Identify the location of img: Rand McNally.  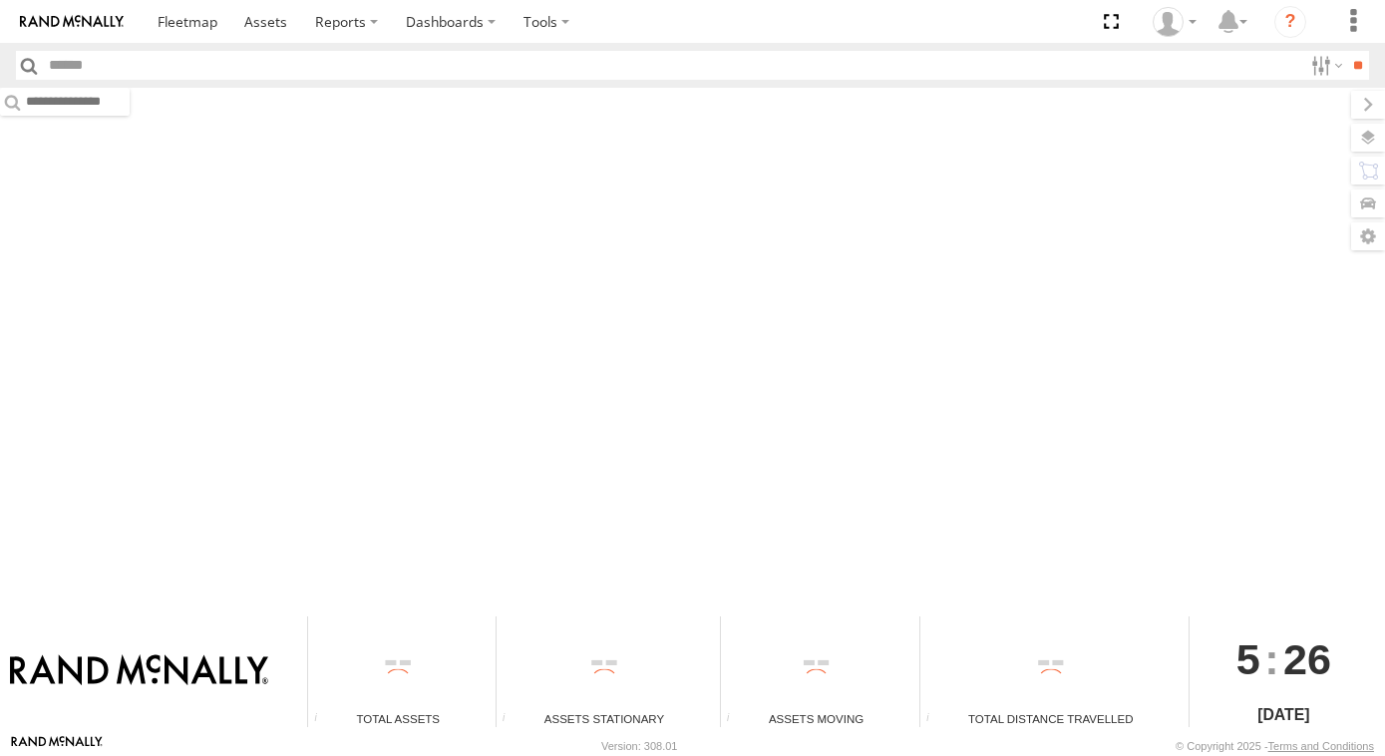
(139, 671).